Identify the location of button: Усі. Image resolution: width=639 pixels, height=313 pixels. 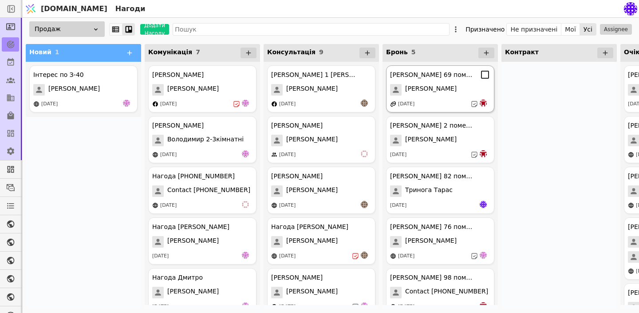
(588, 29).